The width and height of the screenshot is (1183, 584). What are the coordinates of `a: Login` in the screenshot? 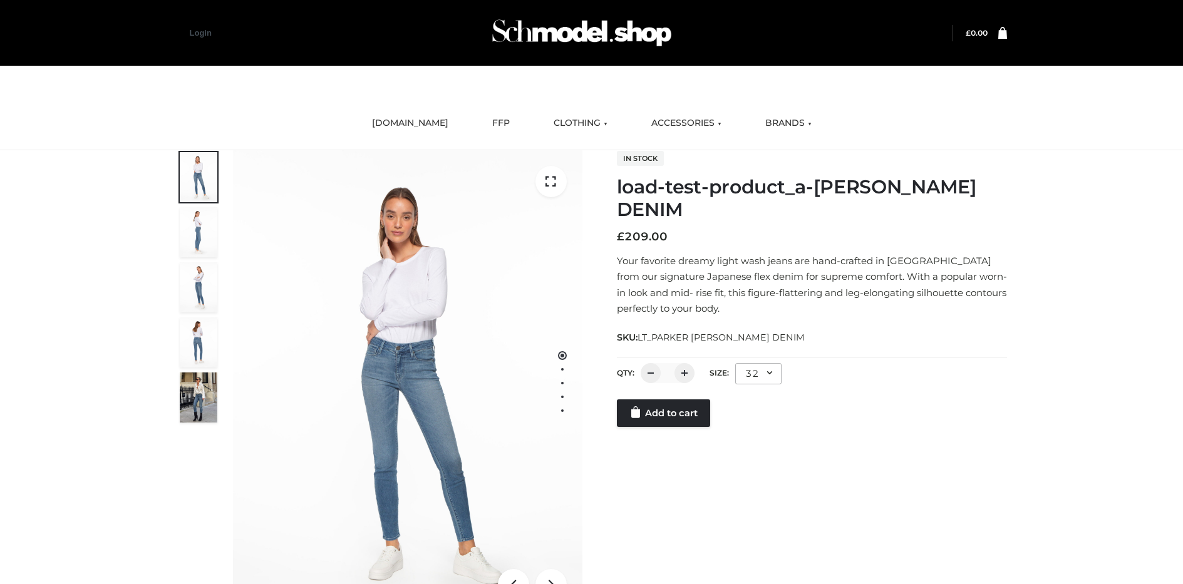 It's located at (200, 33).